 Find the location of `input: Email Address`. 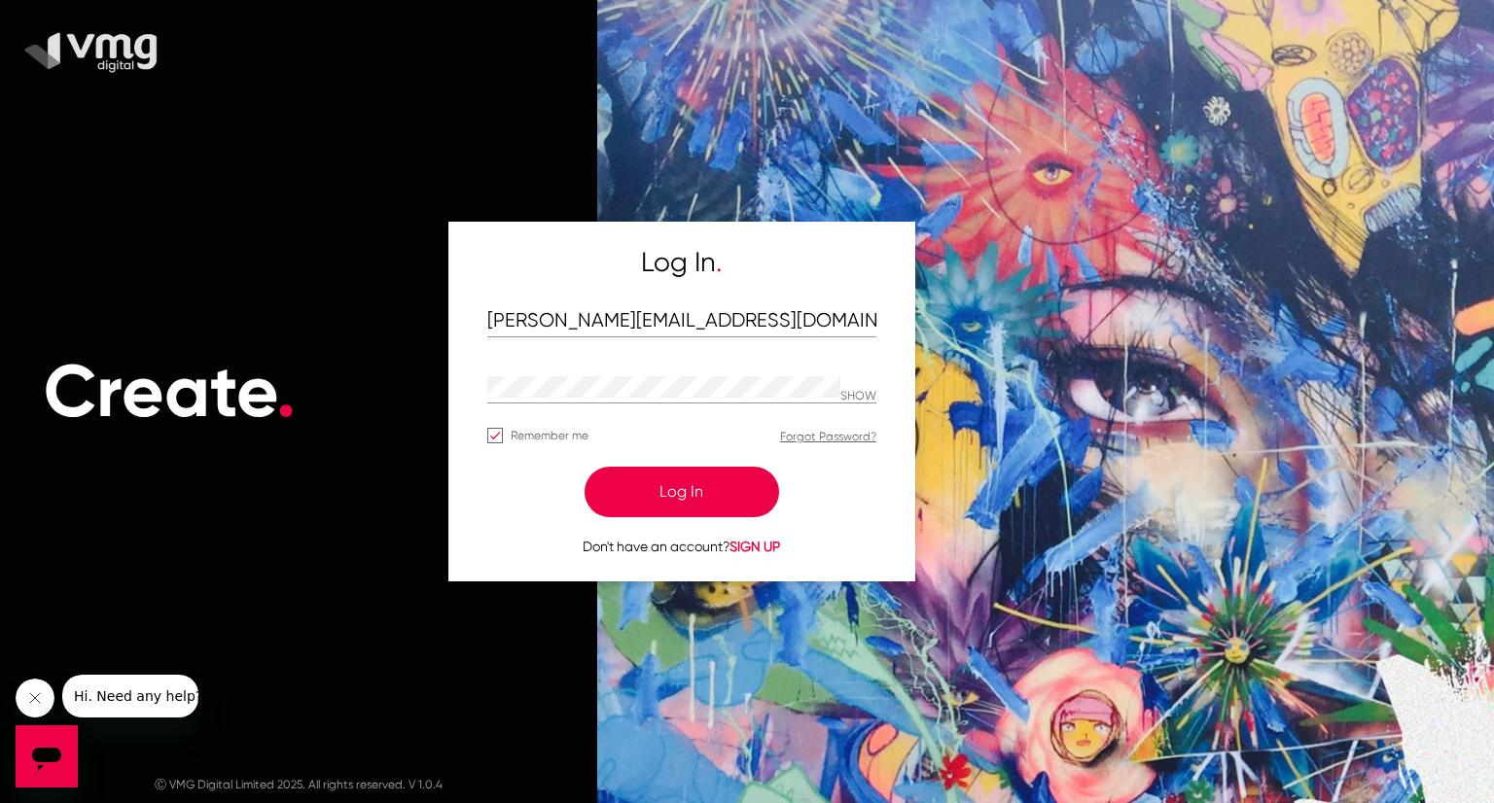

input: Email Address is located at coordinates (682, 321).